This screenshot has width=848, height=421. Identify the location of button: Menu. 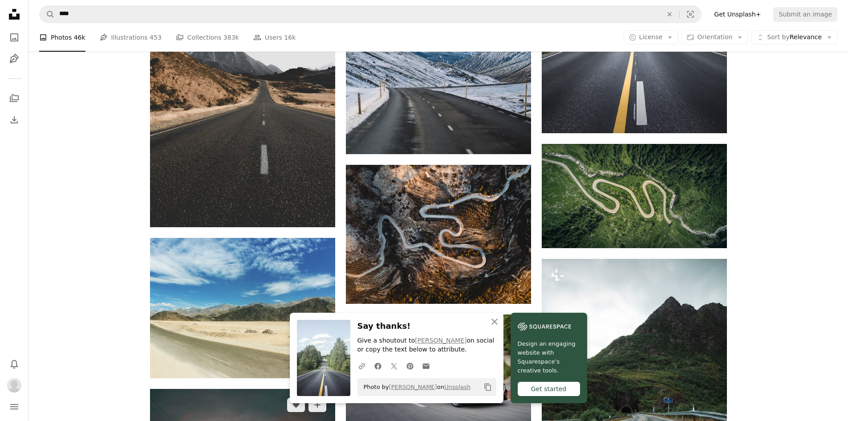
(14, 406).